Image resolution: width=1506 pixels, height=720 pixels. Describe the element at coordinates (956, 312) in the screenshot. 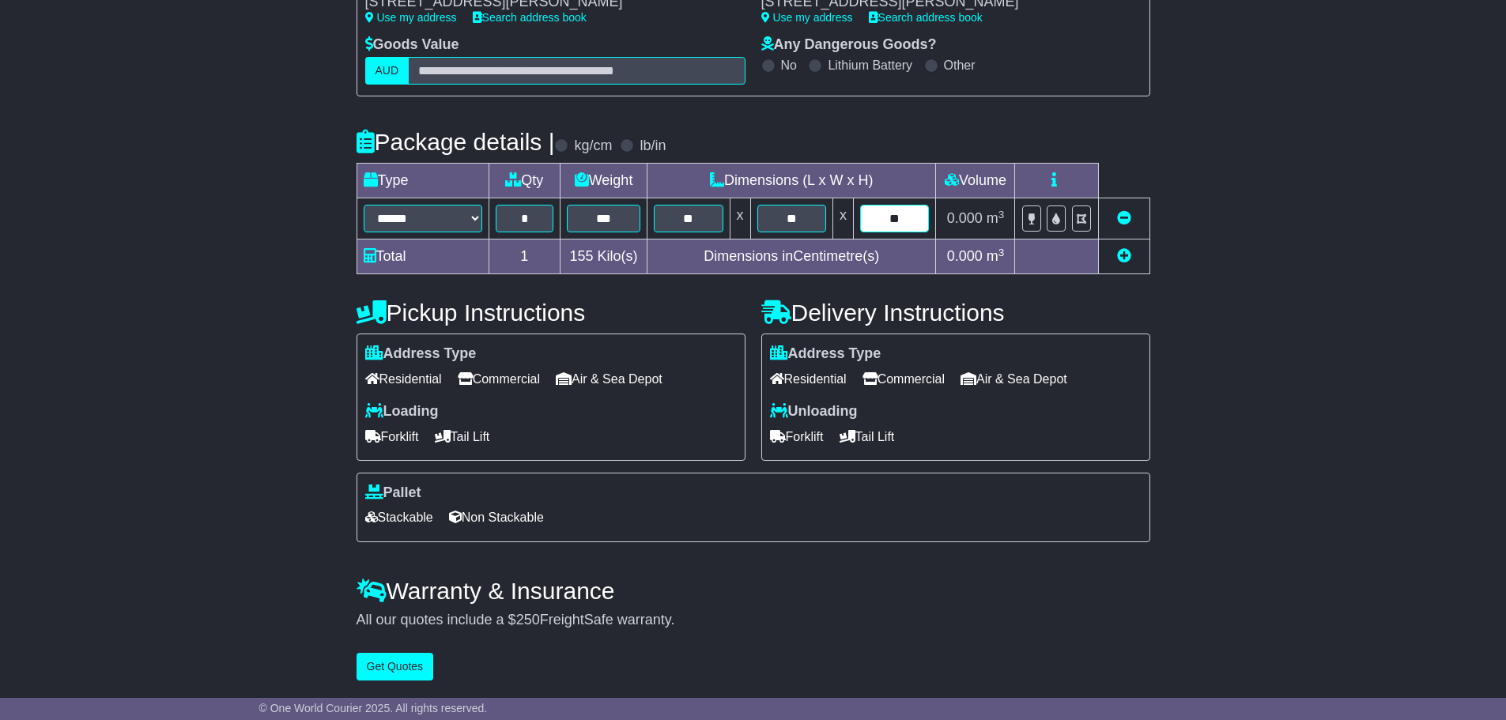

I see `h4: Delivery Instructions` at that location.